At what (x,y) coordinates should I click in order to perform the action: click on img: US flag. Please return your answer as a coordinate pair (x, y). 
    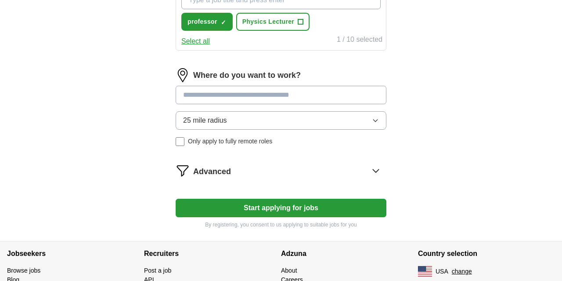
    Looking at the image, I should click on (425, 271).